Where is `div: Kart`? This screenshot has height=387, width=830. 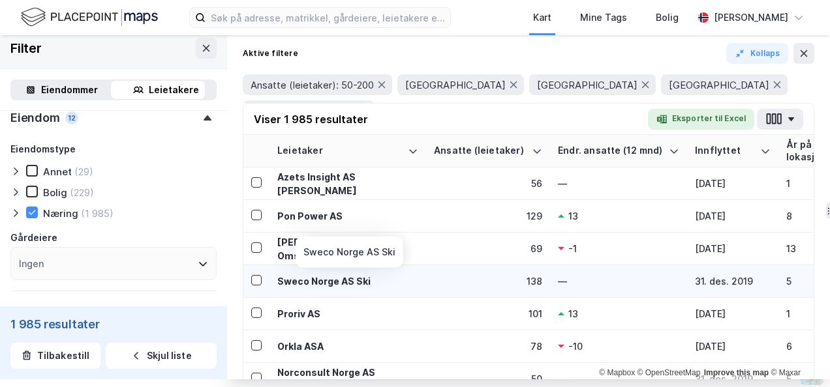
div: Kart is located at coordinates (542, 18).